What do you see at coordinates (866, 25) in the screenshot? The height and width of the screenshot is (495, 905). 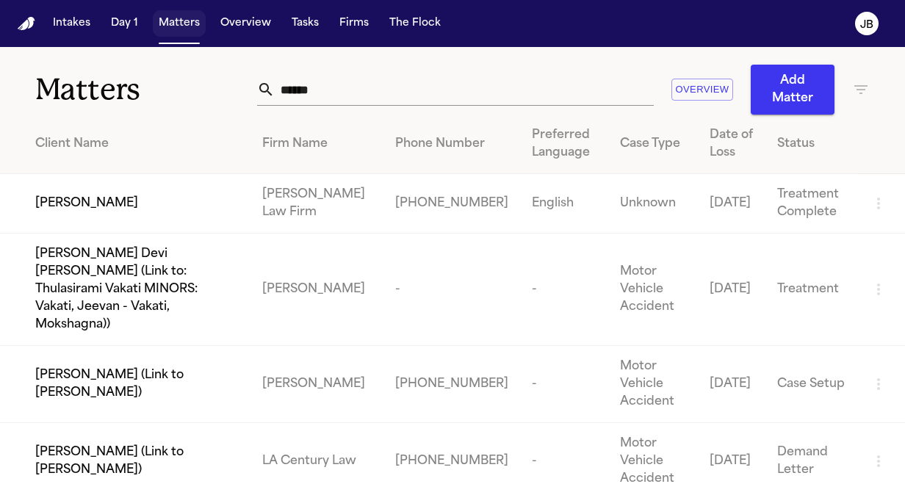 I see `text: JB` at bounding box center [866, 25].